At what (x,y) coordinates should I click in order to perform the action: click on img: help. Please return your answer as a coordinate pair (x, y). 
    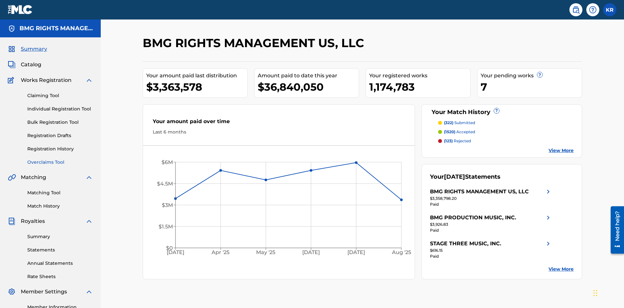
    Looking at the image, I should click on (593, 10).